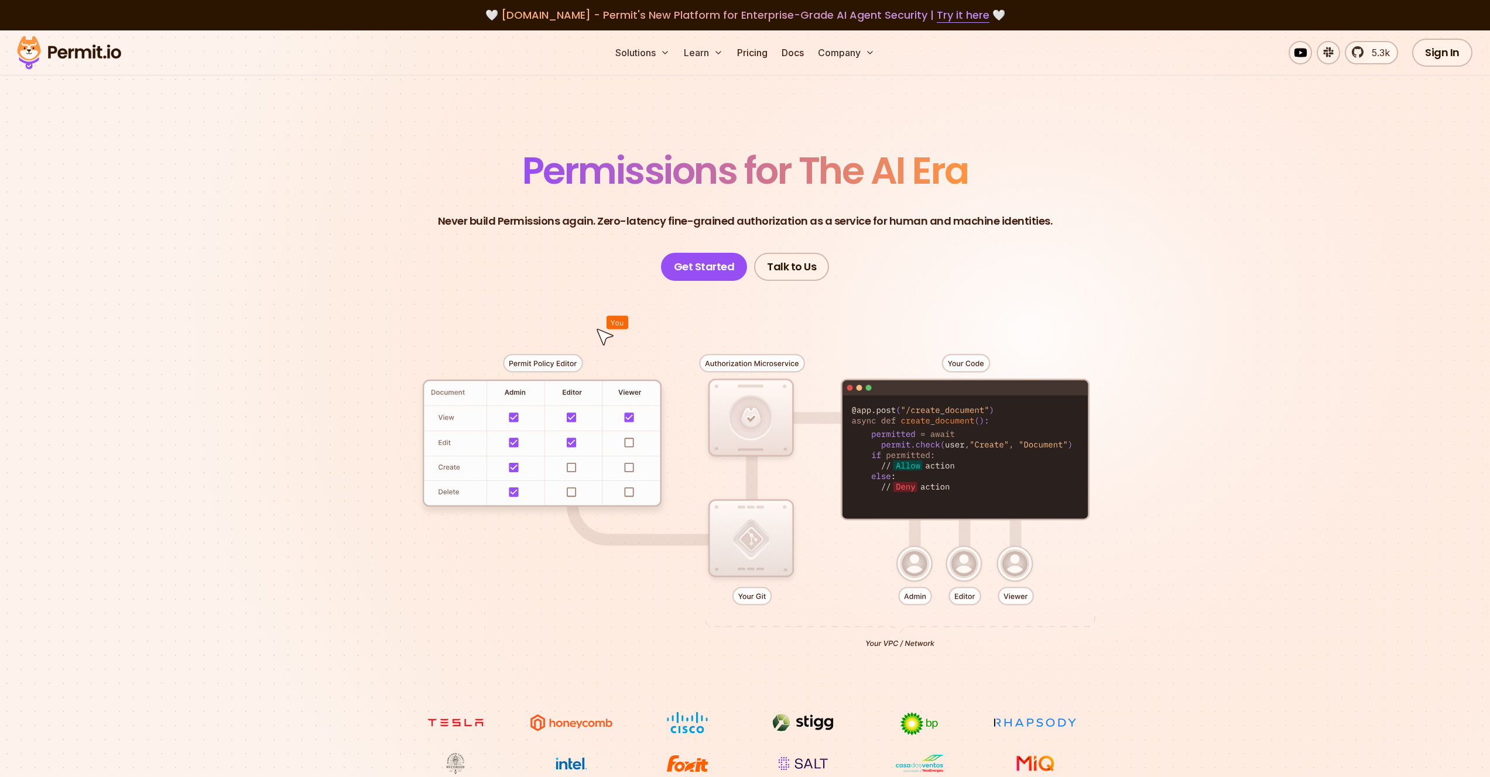 The height and width of the screenshot is (777, 1490). Describe the element at coordinates (963, 15) in the screenshot. I see `a: Try it here` at that location.